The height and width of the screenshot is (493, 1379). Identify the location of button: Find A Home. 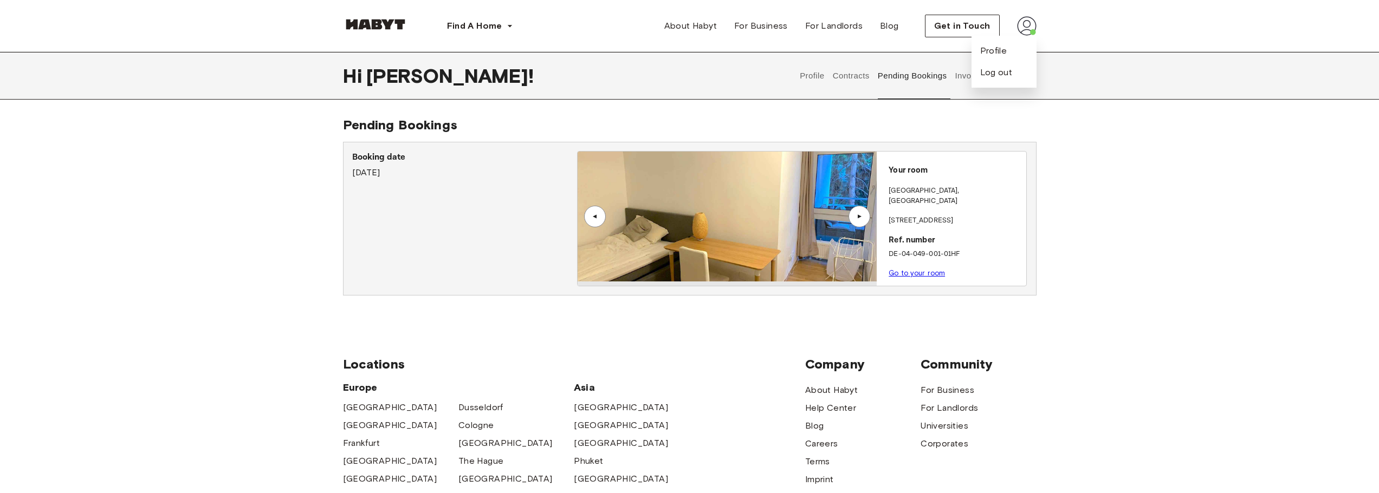
(480, 26).